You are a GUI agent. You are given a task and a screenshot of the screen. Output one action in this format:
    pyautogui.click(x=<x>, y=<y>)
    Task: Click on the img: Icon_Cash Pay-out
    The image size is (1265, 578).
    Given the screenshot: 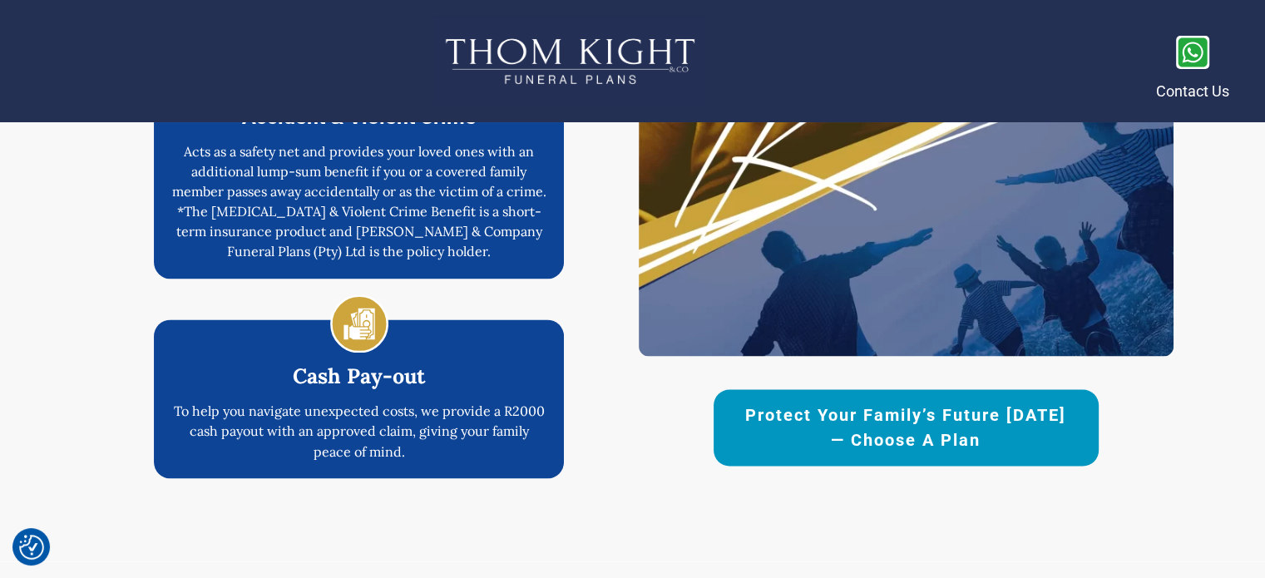 What is the action you would take?
    pyautogui.click(x=359, y=324)
    